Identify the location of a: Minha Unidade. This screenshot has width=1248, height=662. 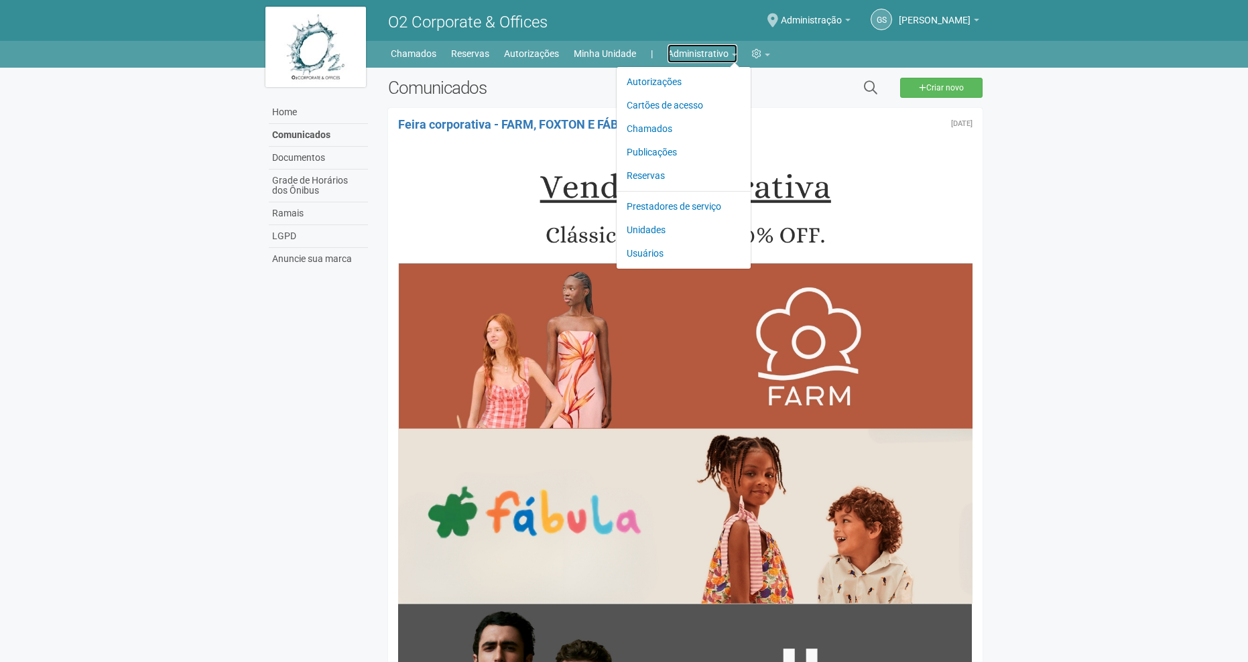
(604, 54).